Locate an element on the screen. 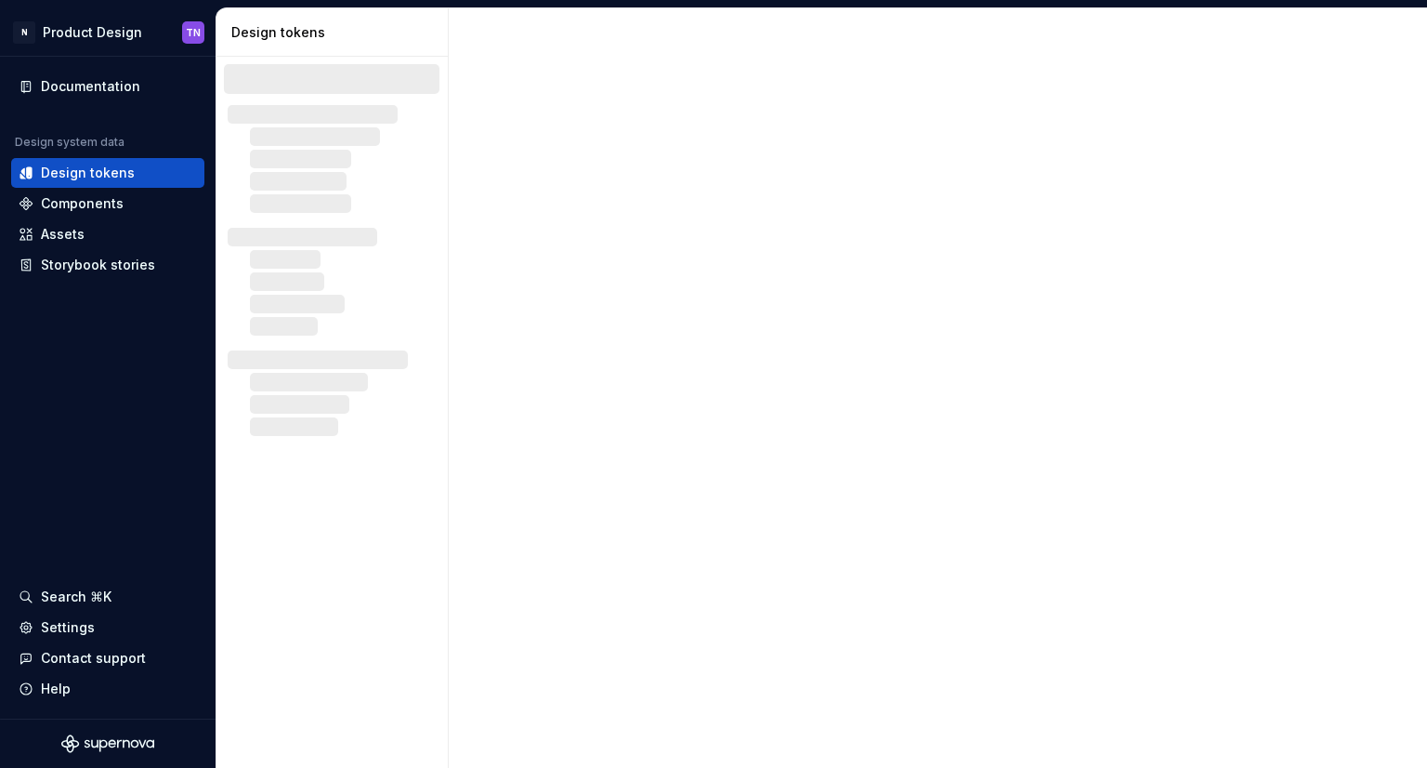  div: Storybook stories is located at coordinates (98, 265).